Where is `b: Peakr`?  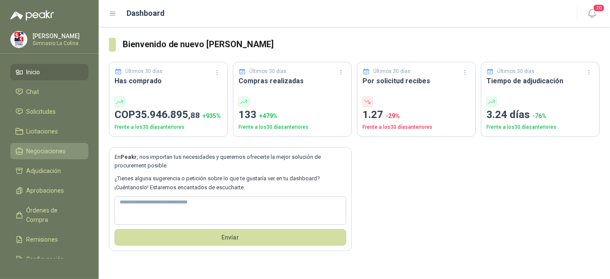
b: Peakr is located at coordinates (129, 157).